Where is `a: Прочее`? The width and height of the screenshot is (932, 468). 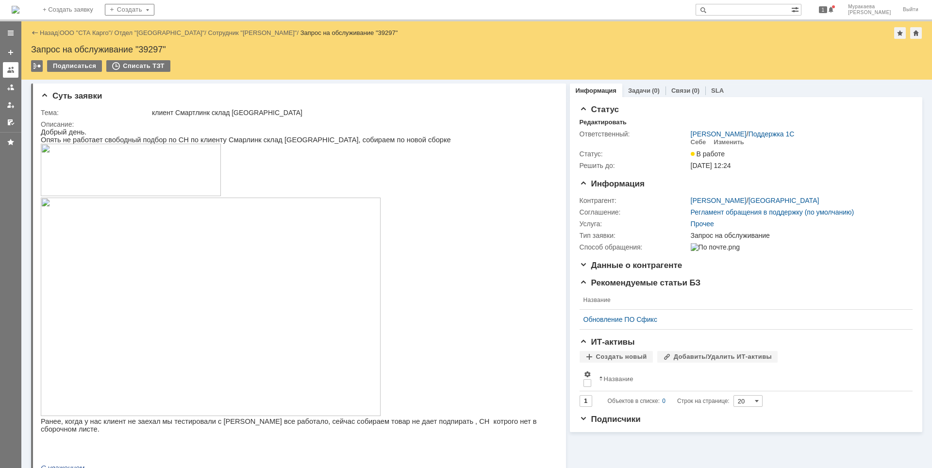 a: Прочее is located at coordinates (703, 224).